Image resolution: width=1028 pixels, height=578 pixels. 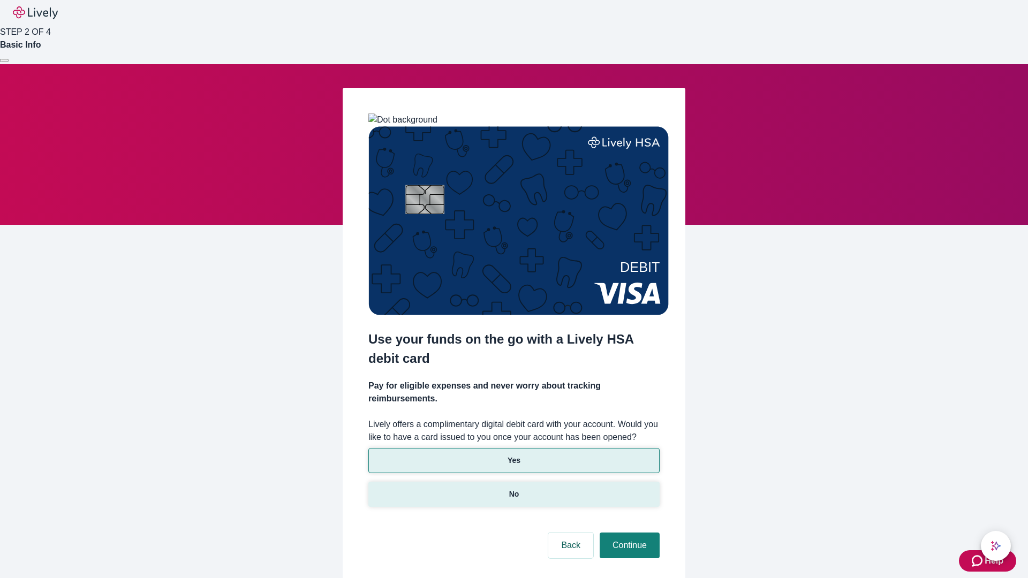 I want to click on p: No, so click(x=514, y=494).